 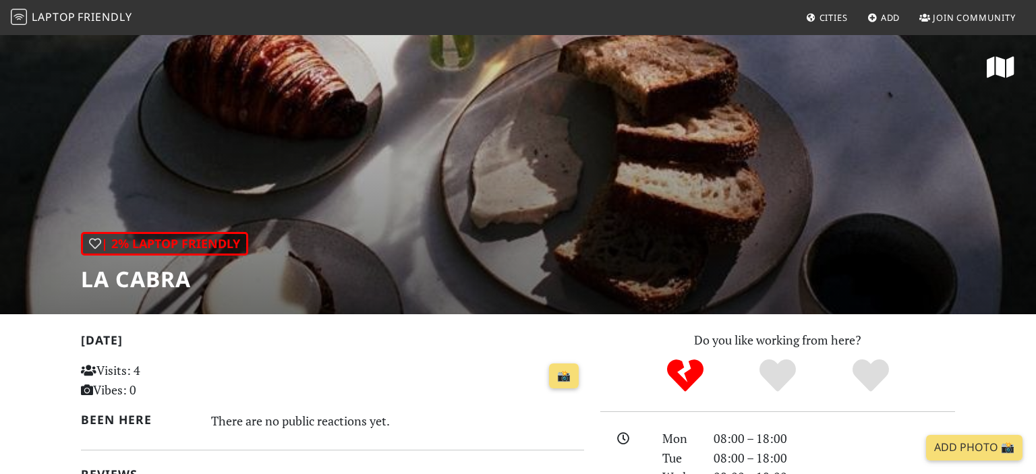 What do you see at coordinates (398, 421) in the screenshot?
I see `div: There are no public reactions yet.` at bounding box center [398, 421].